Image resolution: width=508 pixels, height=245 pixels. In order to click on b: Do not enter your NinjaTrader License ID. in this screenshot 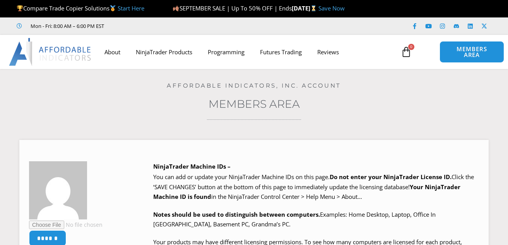, I will do `click(390, 176)`.